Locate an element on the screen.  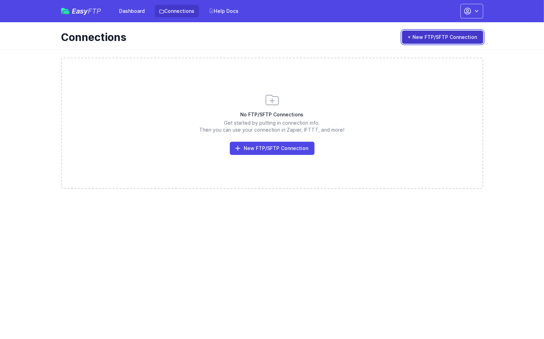
h1: Connections is located at coordinates (227, 37).